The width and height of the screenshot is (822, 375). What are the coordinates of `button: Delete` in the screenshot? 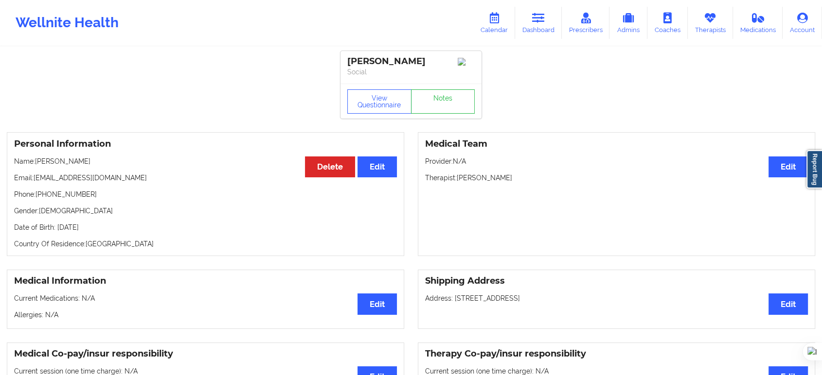 It's located at (330, 167).